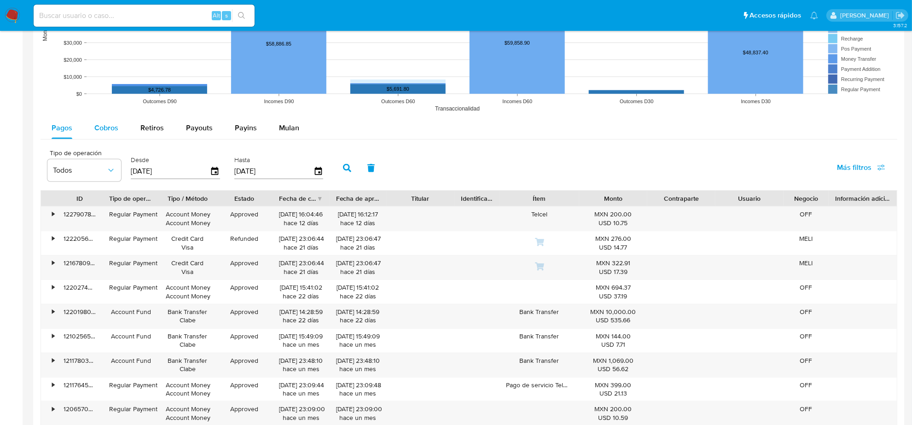 The image size is (912, 425). I want to click on button: search-icon, so click(241, 16).